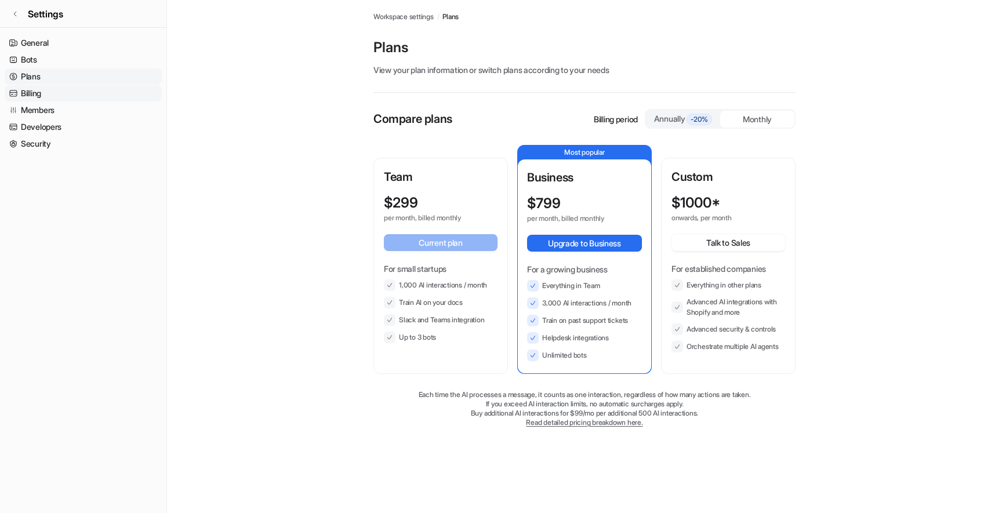  Describe the element at coordinates (450, 17) in the screenshot. I see `span: Plans` at that location.